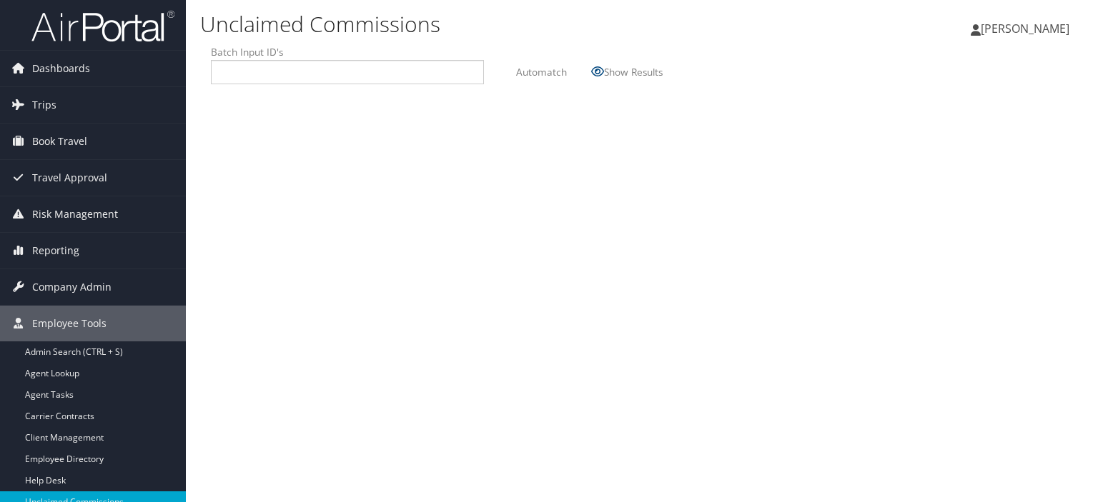  I want to click on label: Batch Input ID's, so click(347, 52).